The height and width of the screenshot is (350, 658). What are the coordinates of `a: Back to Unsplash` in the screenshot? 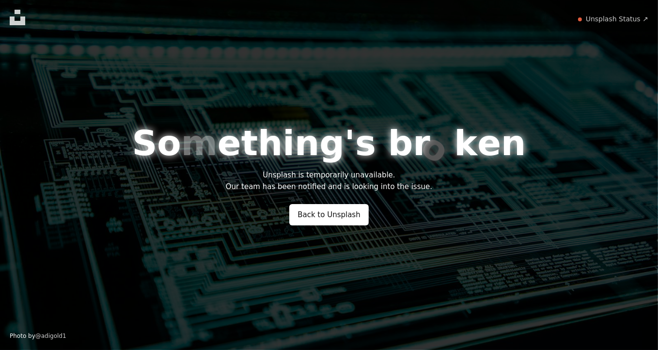 It's located at (329, 215).